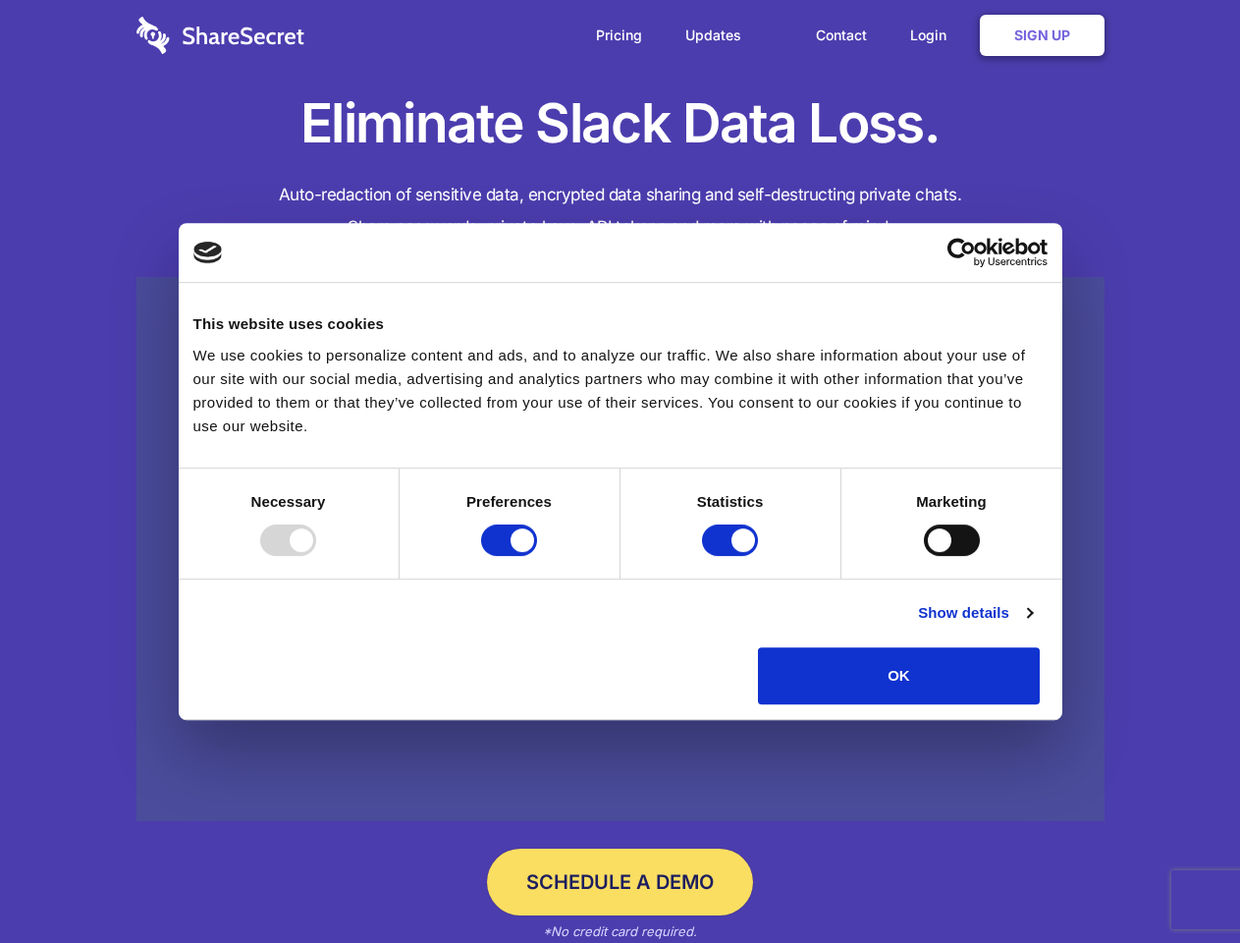 Image resolution: width=1240 pixels, height=943 pixels. What do you see at coordinates (619, 35) in the screenshot?
I see `a: Pricing` at bounding box center [619, 35].